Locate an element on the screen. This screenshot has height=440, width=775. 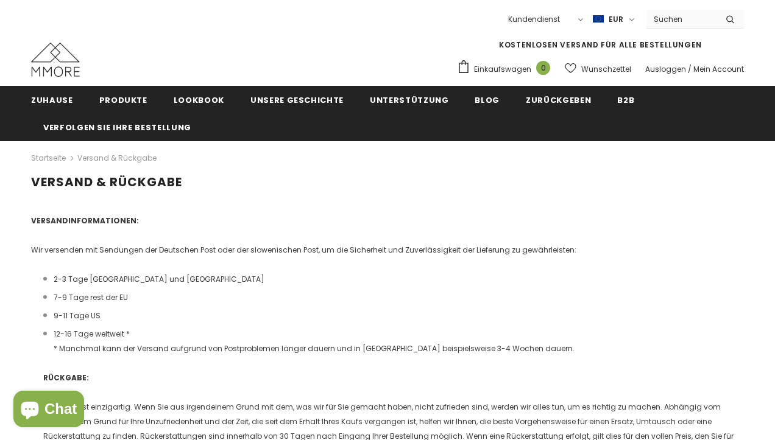
span: Blog is located at coordinates (487, 100).